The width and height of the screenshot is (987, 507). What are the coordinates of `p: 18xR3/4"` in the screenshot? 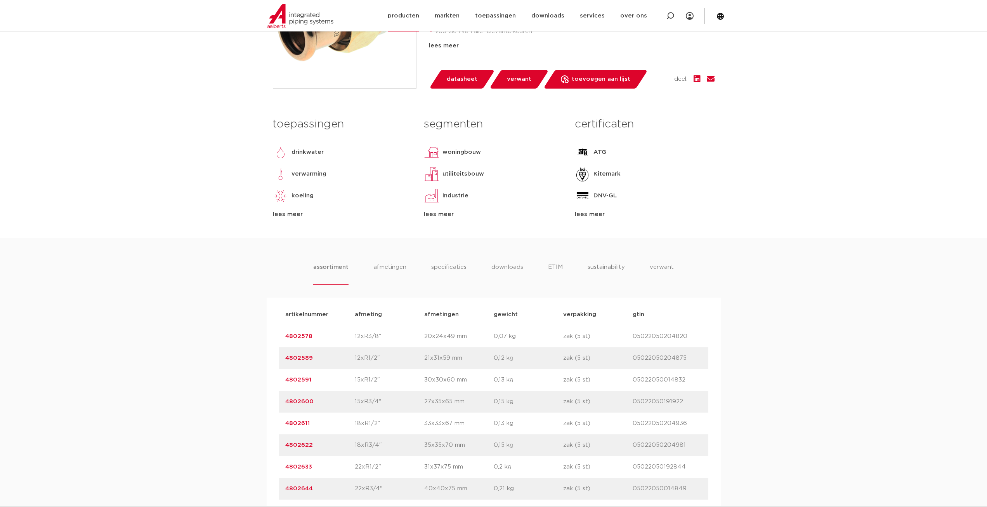 It's located at (389, 445).